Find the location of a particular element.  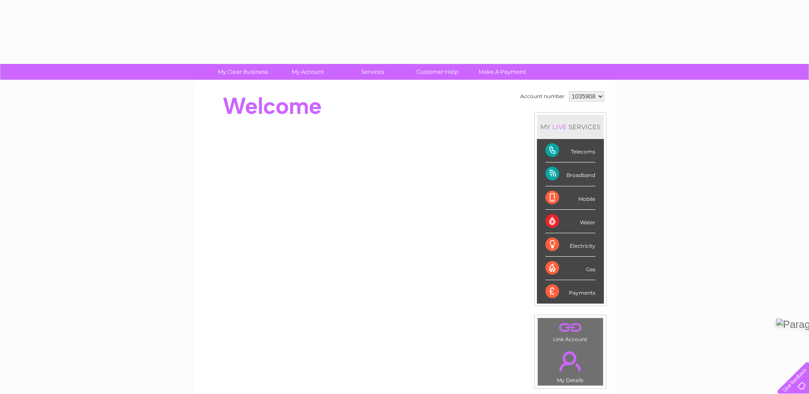

div: Payments is located at coordinates (570, 292).